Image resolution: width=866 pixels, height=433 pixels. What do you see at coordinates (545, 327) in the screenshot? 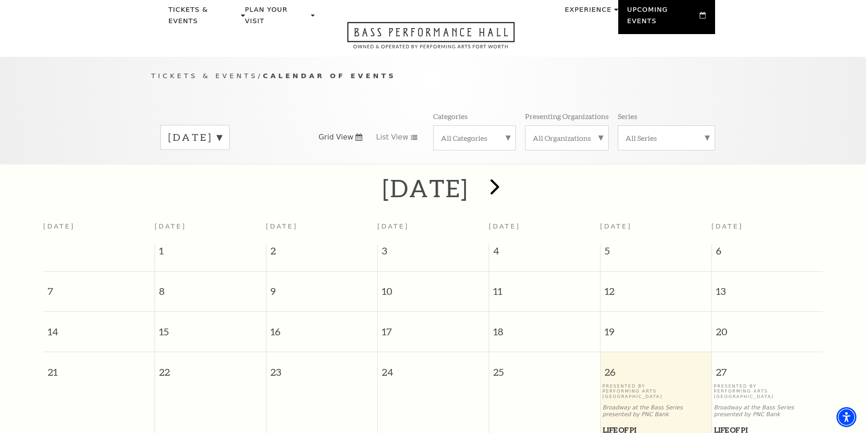
I see `span: 18` at bounding box center [545, 327].